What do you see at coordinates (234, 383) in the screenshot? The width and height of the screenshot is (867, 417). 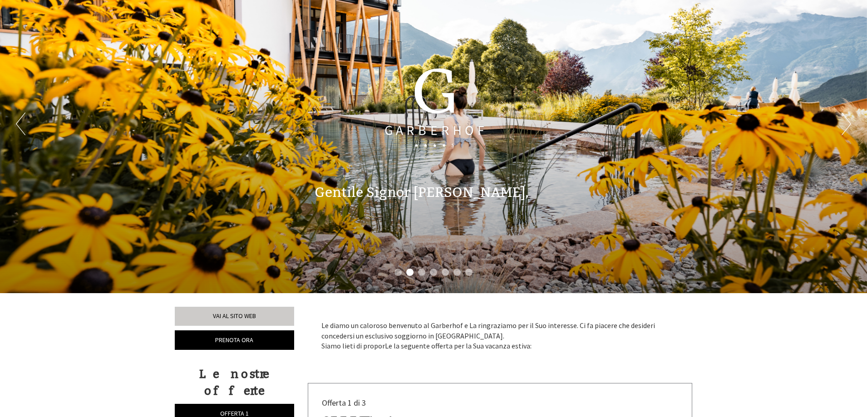 I see `div: Le nostre offerte` at bounding box center [234, 383].